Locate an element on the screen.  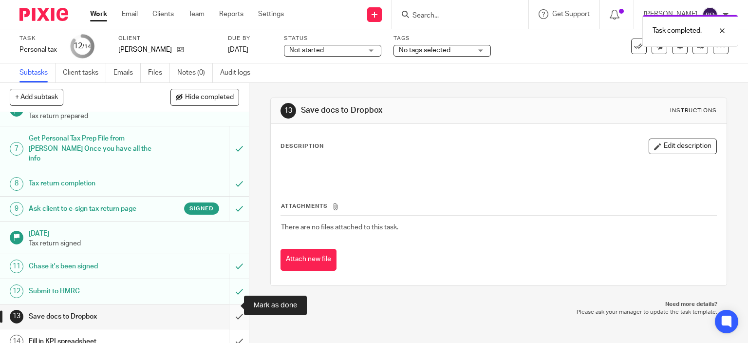
p: Please ask your manager to update the task template. is located at coordinates (499, 312).